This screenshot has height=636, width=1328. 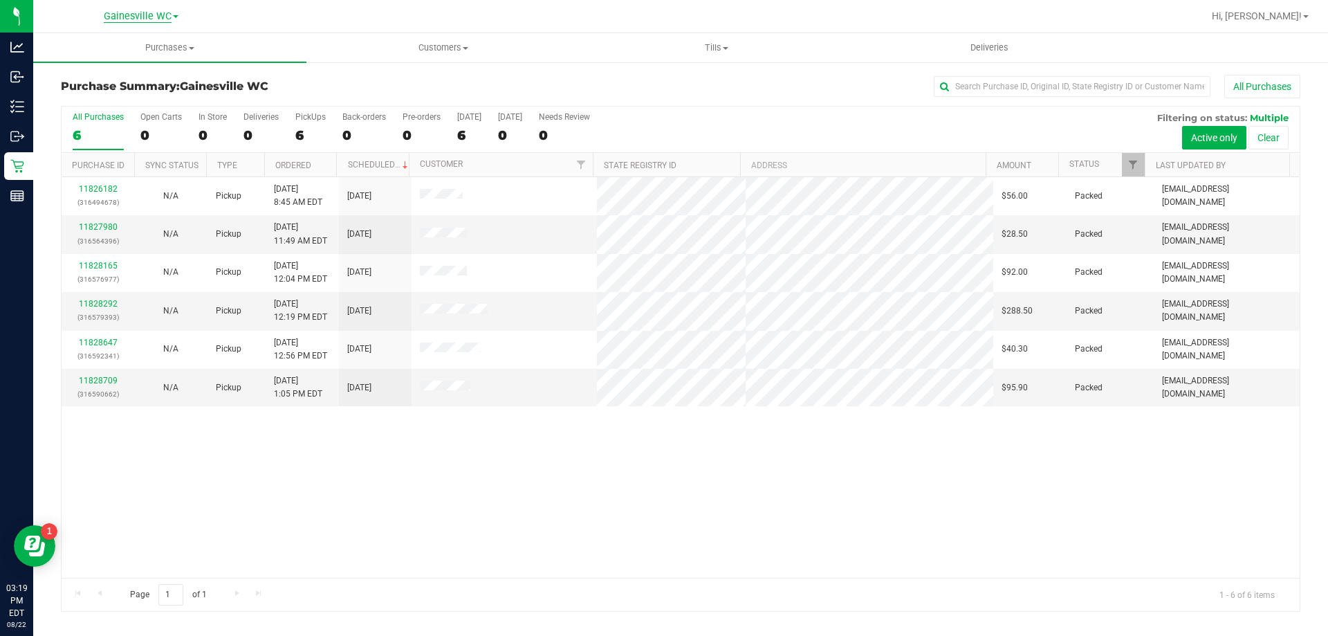 What do you see at coordinates (169, 48) in the screenshot?
I see `span: Purchases` at bounding box center [169, 48].